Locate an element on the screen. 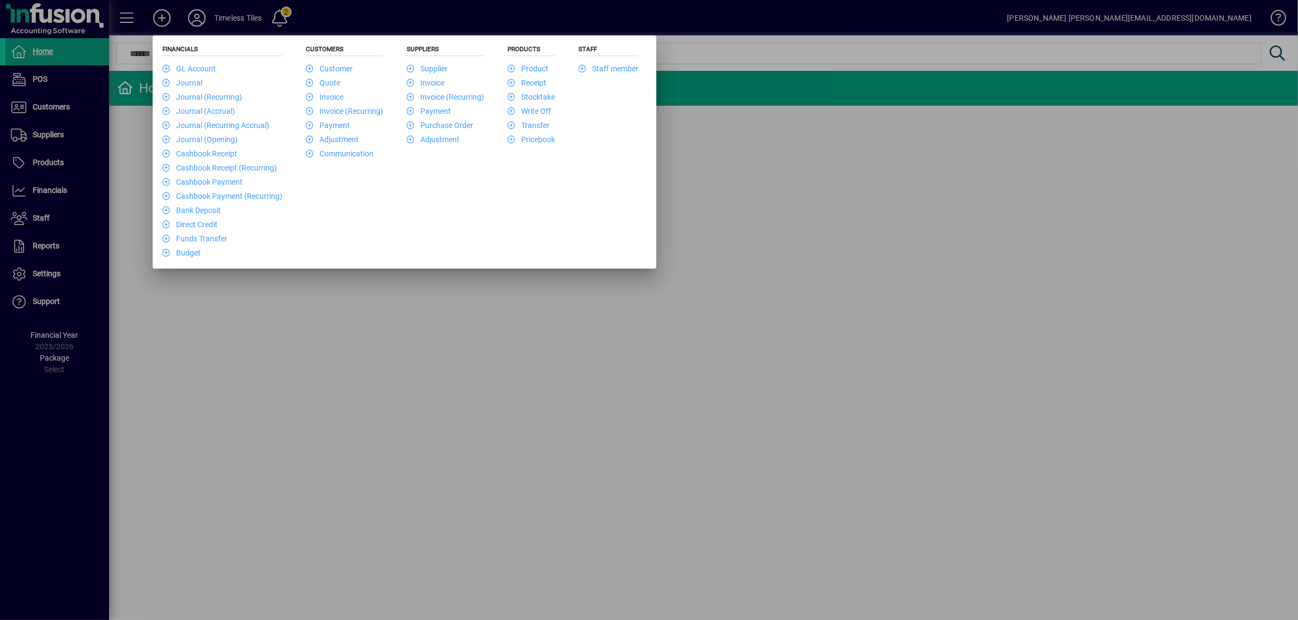 This screenshot has height=620, width=1298. a: Supplier is located at coordinates (427, 69).